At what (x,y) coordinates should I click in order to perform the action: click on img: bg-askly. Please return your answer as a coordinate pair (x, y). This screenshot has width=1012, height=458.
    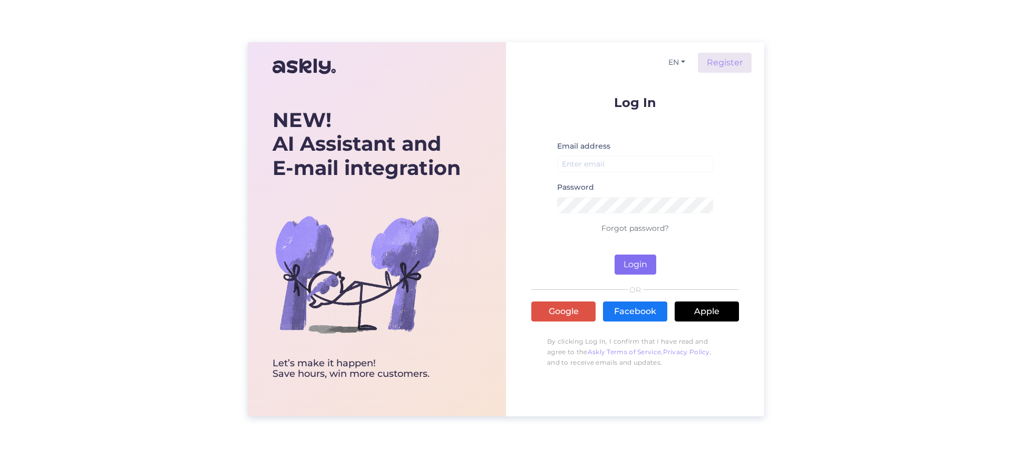
    Looking at the image, I should click on (357, 274).